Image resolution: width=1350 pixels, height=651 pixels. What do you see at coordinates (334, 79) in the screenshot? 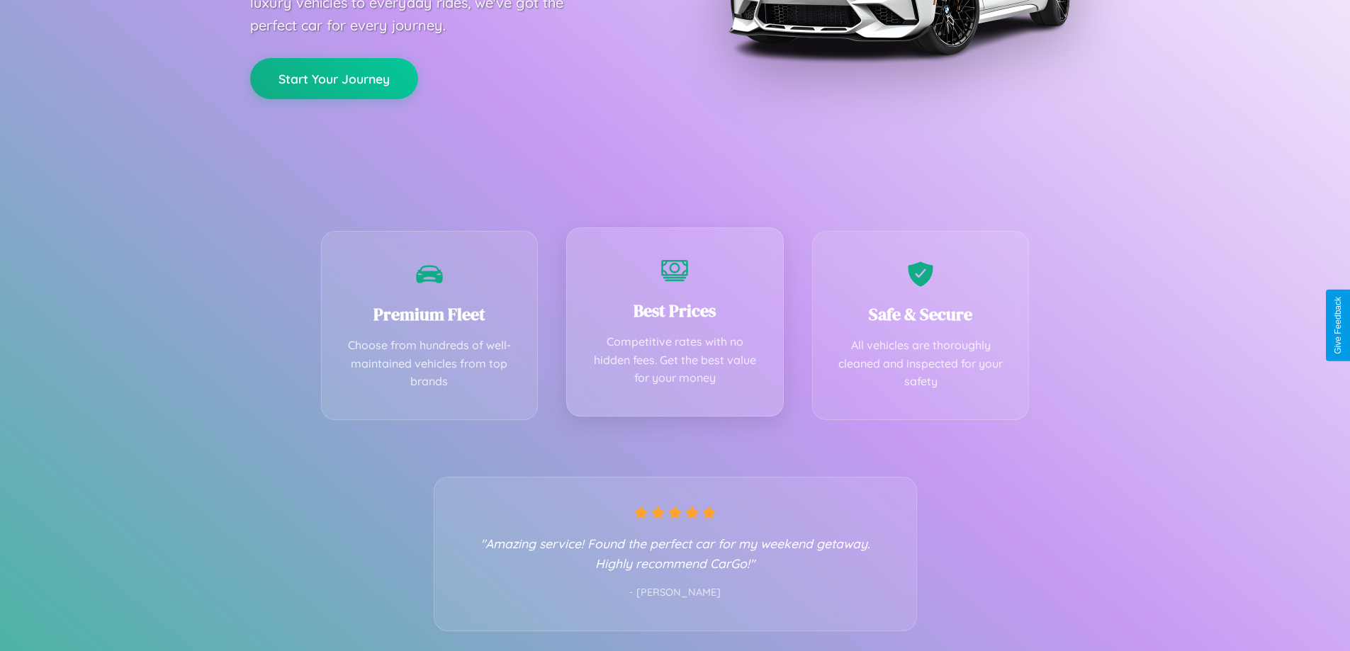
I see `button: Start Your Journey` at bounding box center [334, 79].